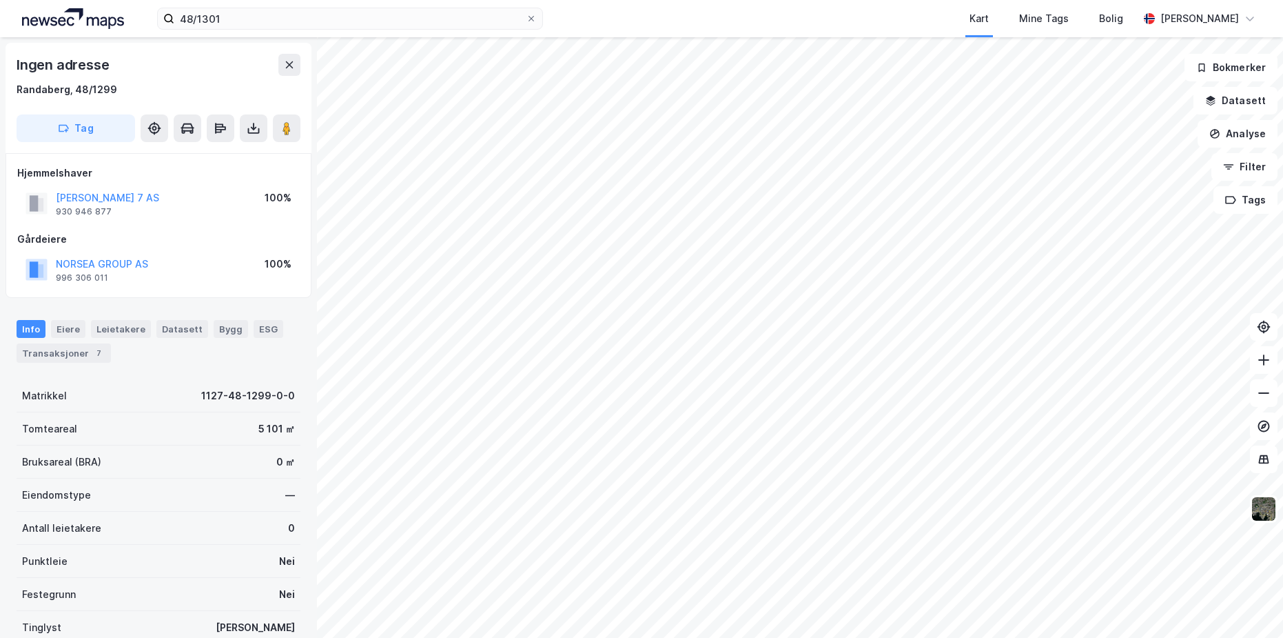 Image resolution: width=1283 pixels, height=638 pixels. I want to click on div: Info, so click(31, 329).